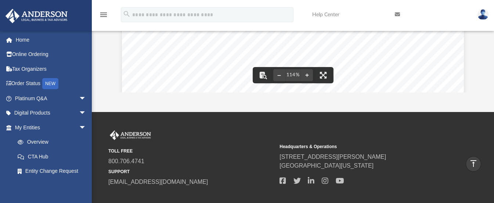 The height and width of the screenshot is (203, 494). I want to click on span: ELRO, so click(214, 57).